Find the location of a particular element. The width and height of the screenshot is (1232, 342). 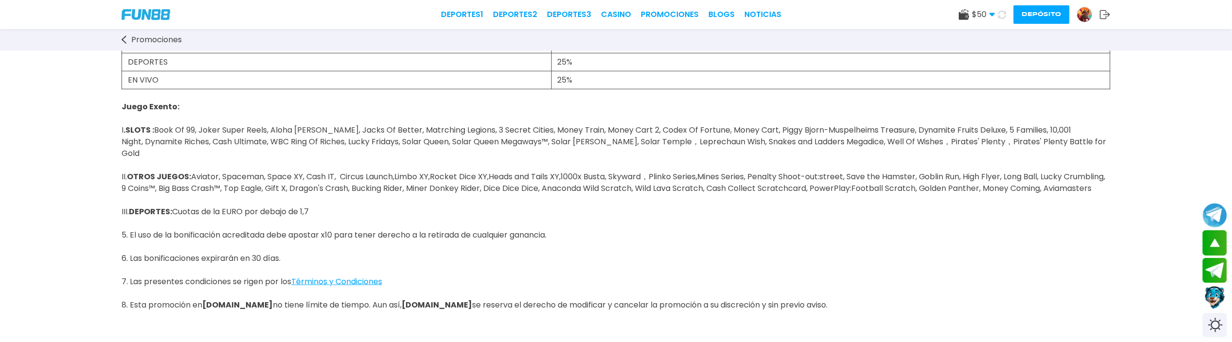

button: Contact customer service is located at coordinates (1215, 298).